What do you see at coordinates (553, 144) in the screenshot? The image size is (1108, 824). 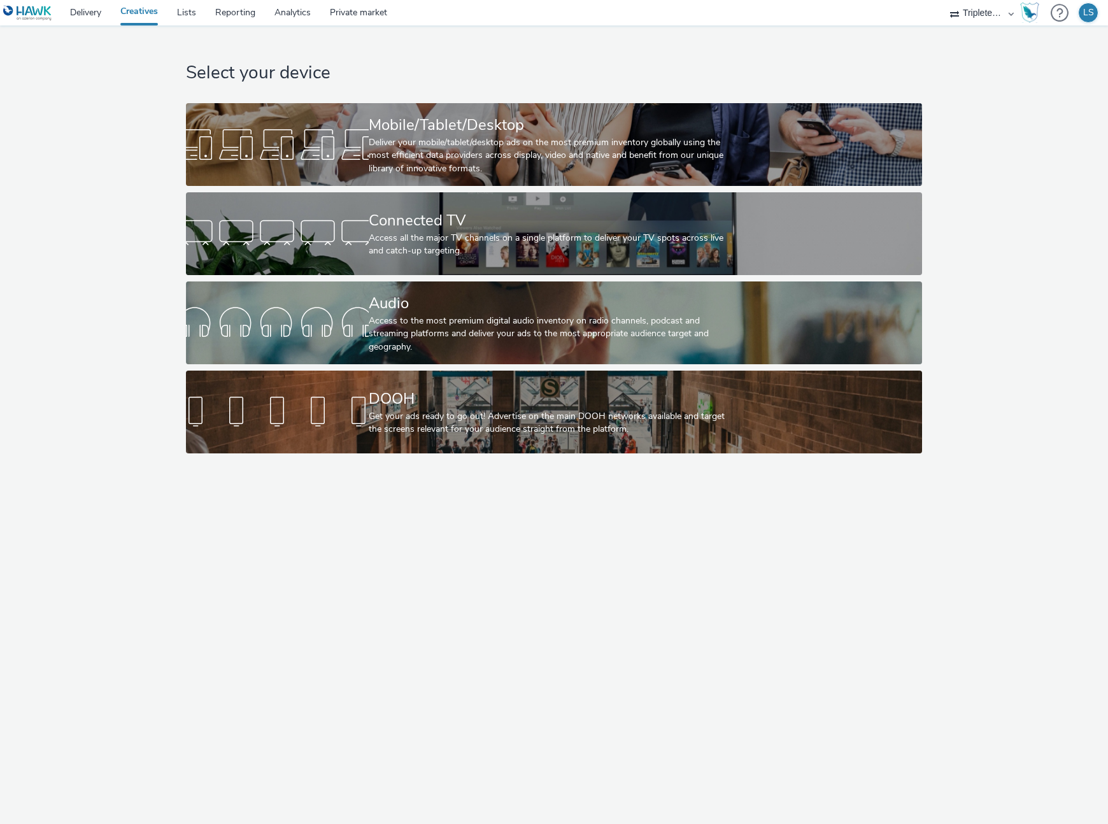 I see `a: Mobile/Tablet/DesktopDeliver your mobile/tablet/desktop ads on the most premium inventory globall...` at bounding box center [553, 144].